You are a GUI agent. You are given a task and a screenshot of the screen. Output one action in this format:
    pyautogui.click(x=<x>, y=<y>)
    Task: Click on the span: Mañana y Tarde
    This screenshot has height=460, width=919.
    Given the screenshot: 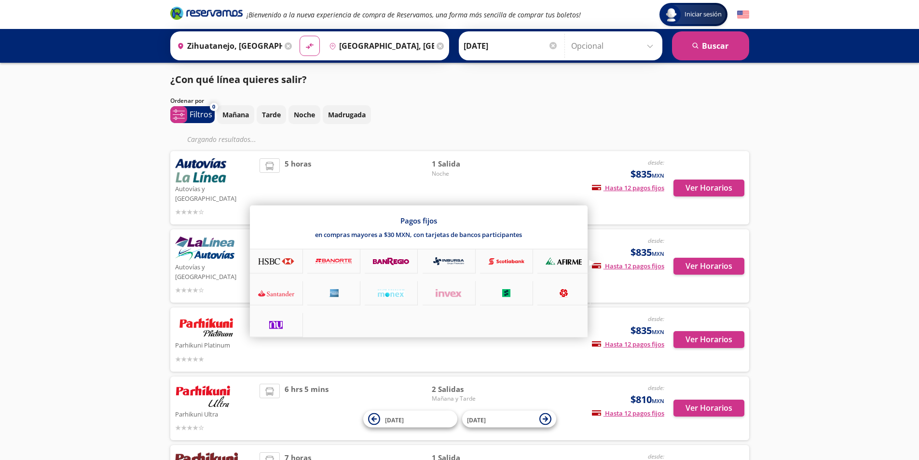 What is the action you would take?
    pyautogui.click(x=466, y=399)
    